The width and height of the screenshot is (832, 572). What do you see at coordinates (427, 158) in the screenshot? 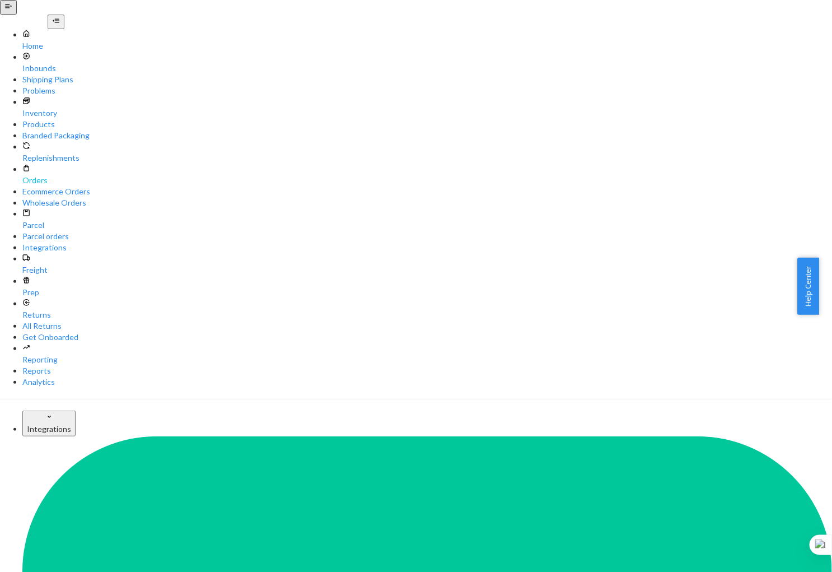
I see `div: Replenishments` at bounding box center [427, 158].